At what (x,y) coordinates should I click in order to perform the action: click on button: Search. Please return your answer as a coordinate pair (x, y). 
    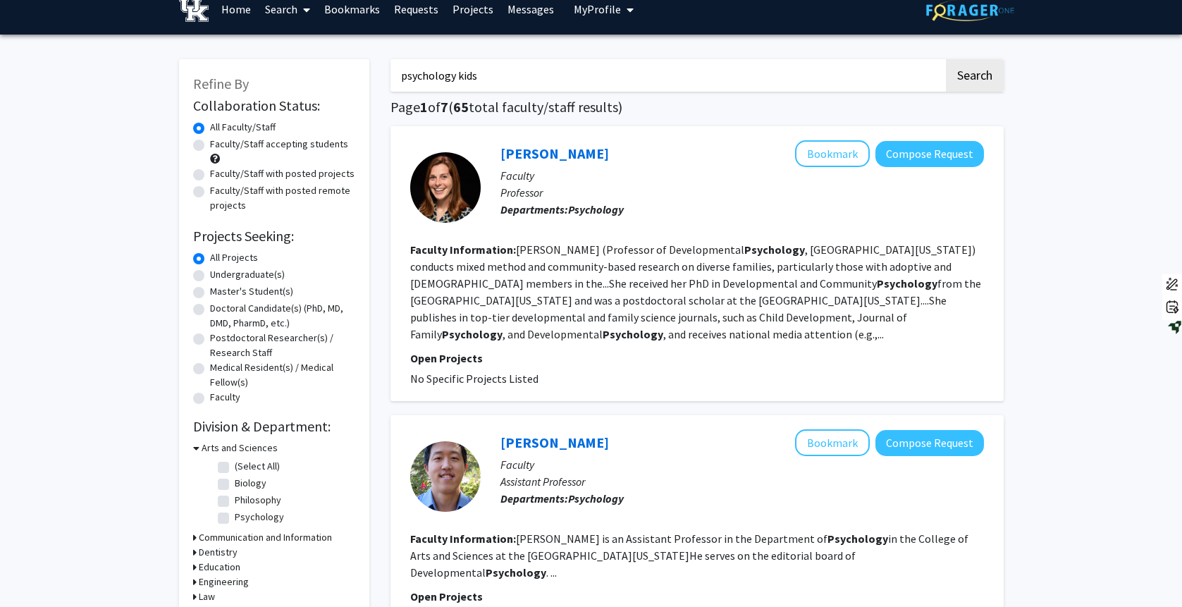
    Looking at the image, I should click on (975, 75).